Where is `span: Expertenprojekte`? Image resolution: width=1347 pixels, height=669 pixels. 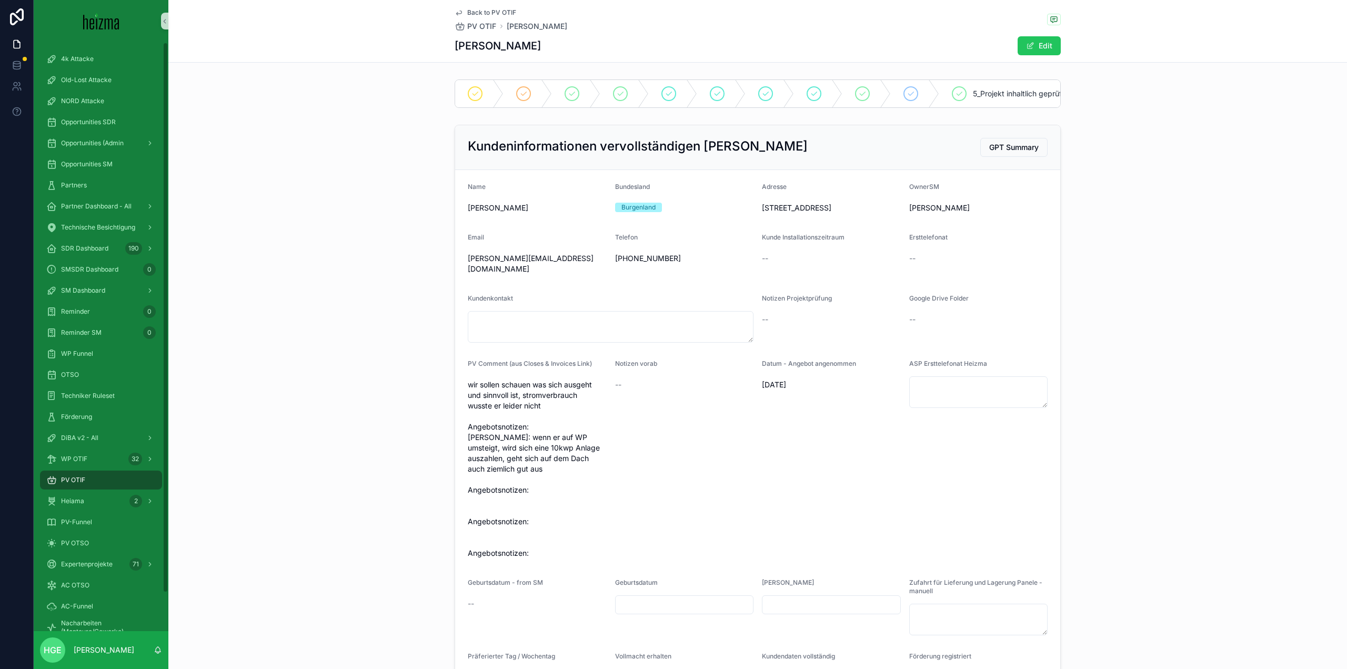
span: Expertenprojekte is located at coordinates (87, 564).